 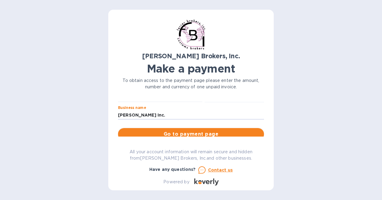 I want to click on p: Powered by, so click(x=176, y=182).